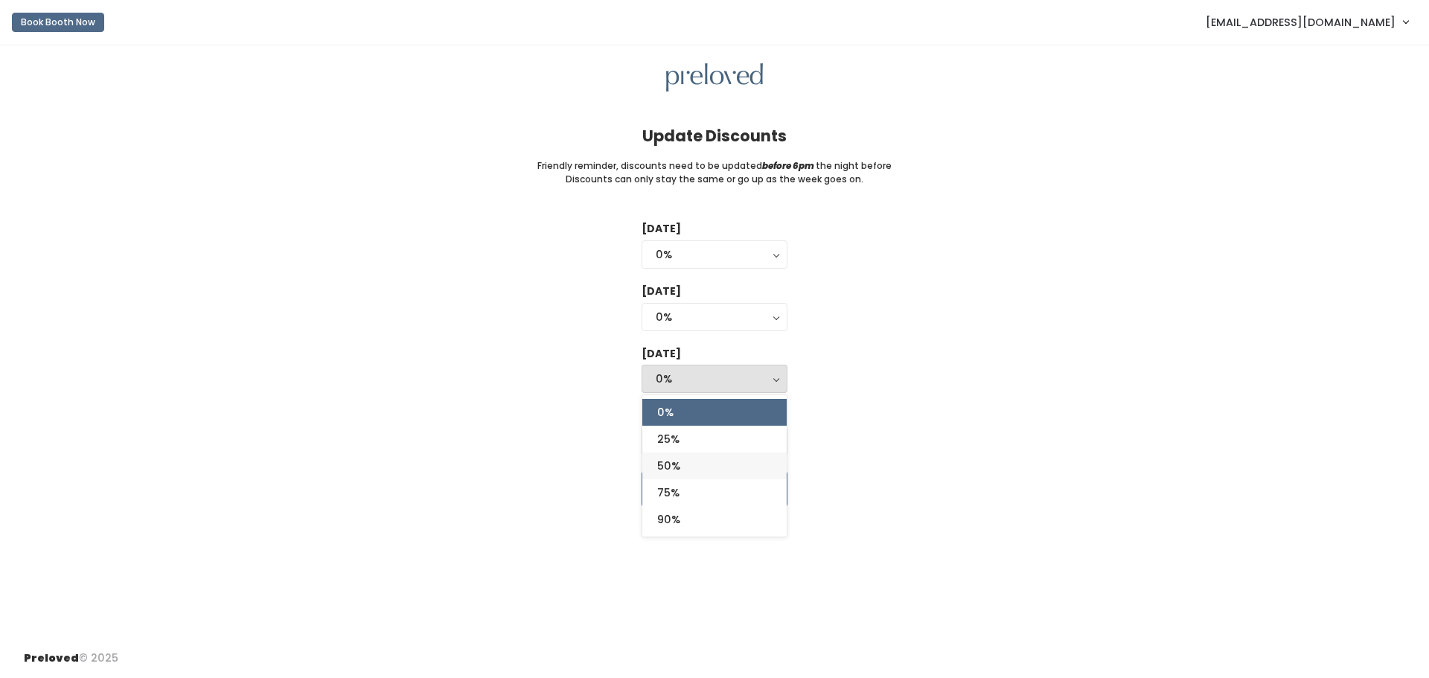 The width and height of the screenshot is (1429, 678). Describe the element at coordinates (714, 179) in the screenshot. I see `small: Discounts can only stay the same or go up as the week goes on.` at that location.